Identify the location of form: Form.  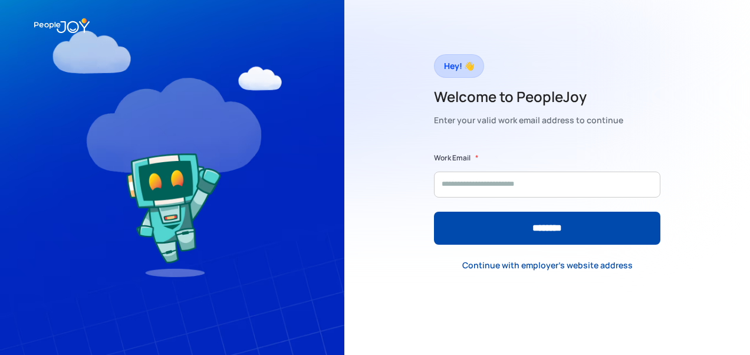
(547, 198).